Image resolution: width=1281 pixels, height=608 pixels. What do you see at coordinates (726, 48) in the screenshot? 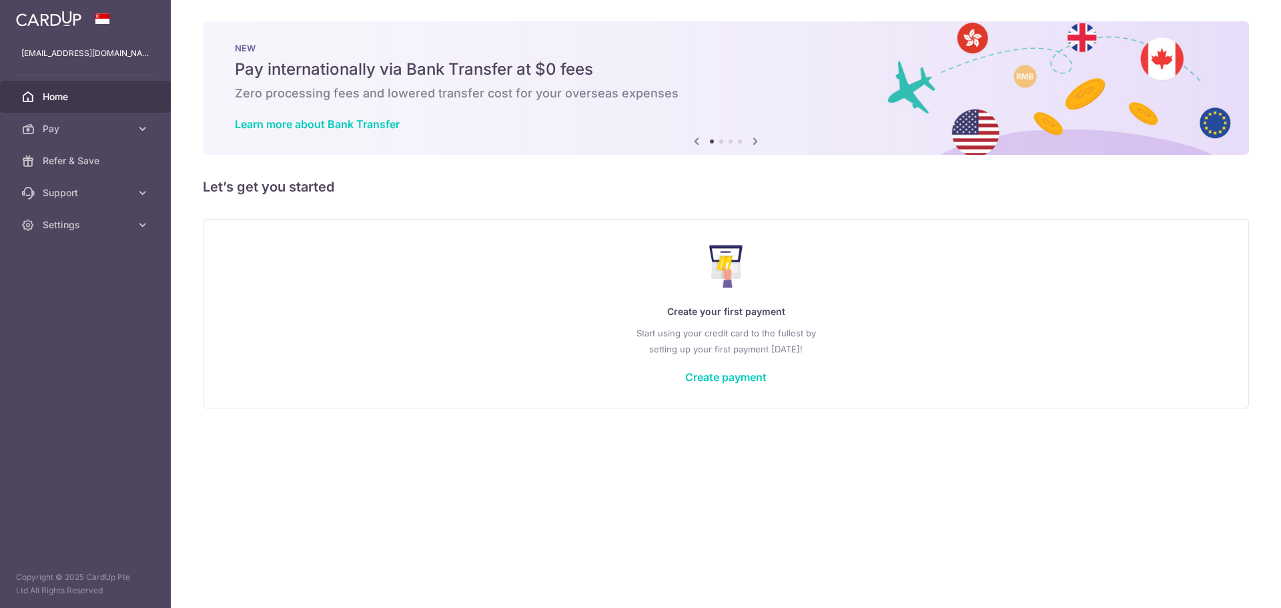
I see `p: NEW` at bounding box center [726, 48].